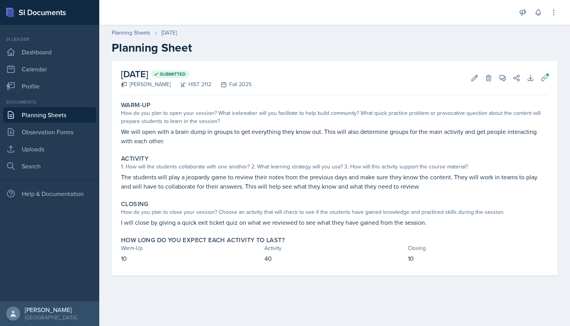  I want to click on a: Calendar, so click(50, 69).